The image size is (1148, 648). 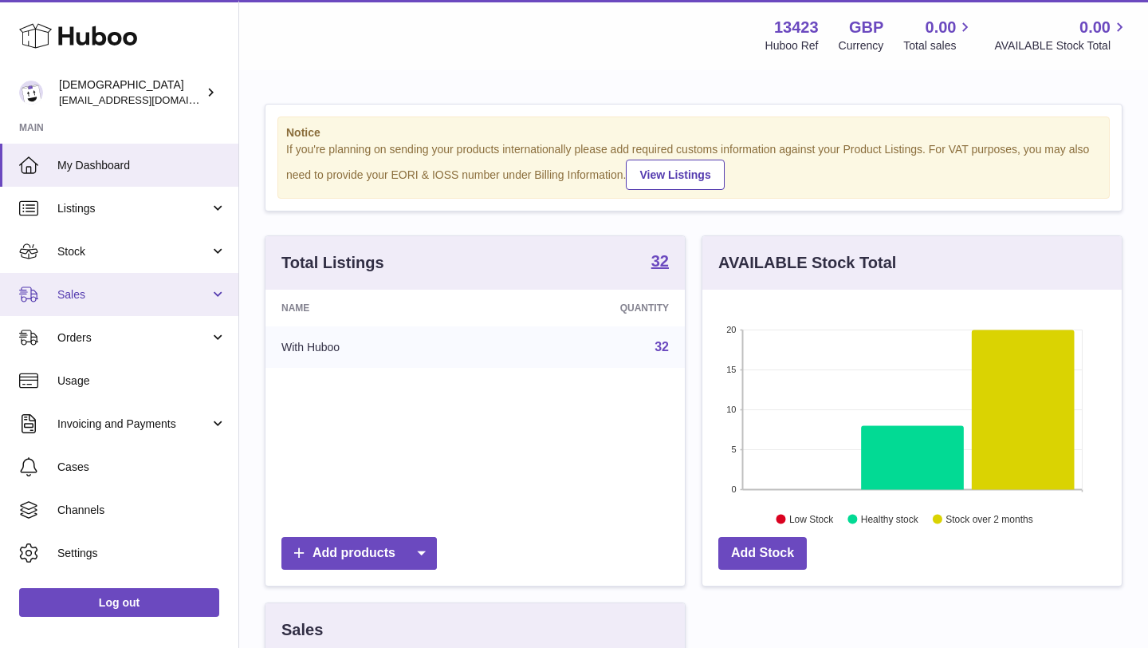 What do you see at coordinates (376, 308) in the screenshot?
I see `th: Name` at bounding box center [376, 308].